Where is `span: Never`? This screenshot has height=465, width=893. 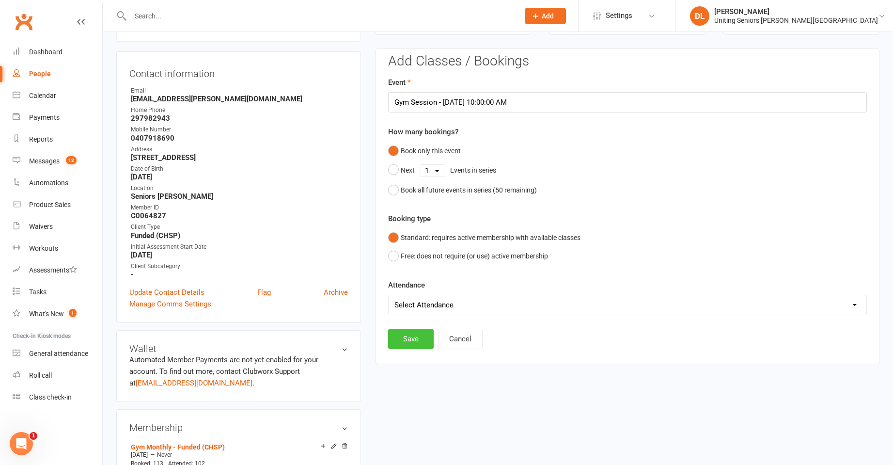
span: Never is located at coordinates (164, 455).